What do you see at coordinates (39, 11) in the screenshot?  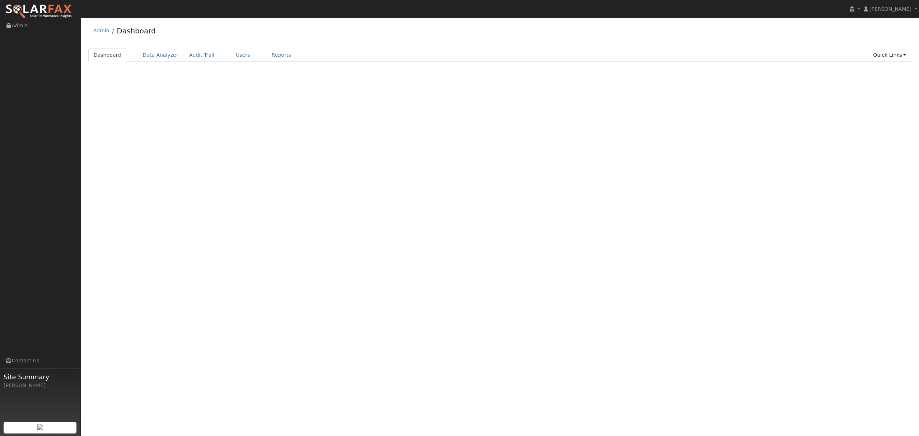 I see `img: SolarFax` at bounding box center [39, 11].